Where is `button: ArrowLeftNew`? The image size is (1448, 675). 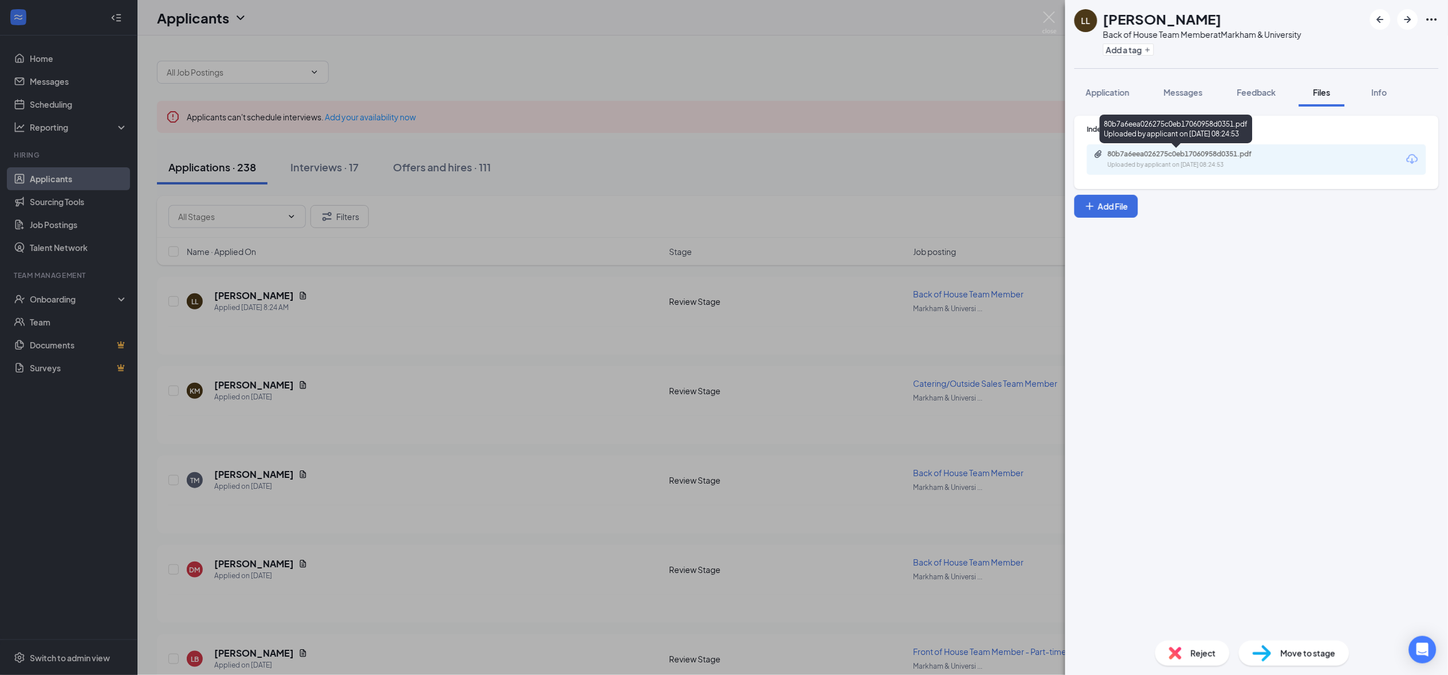 button: ArrowLeftNew is located at coordinates (1381, 19).